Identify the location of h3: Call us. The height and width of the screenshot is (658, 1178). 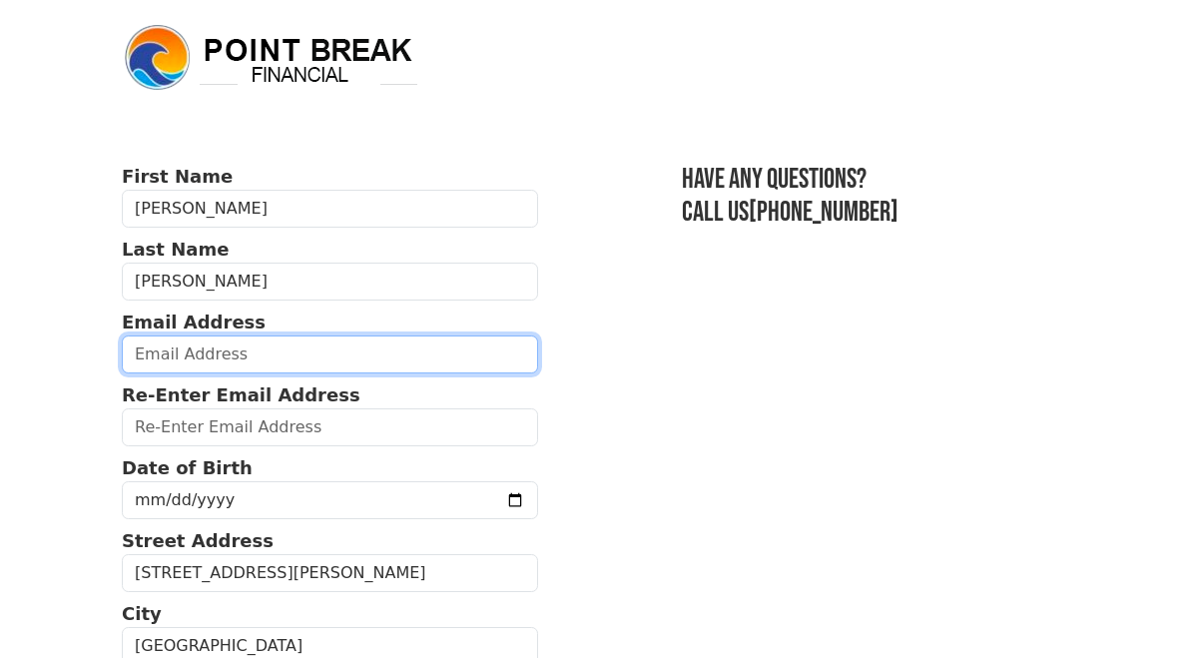
(868, 212).